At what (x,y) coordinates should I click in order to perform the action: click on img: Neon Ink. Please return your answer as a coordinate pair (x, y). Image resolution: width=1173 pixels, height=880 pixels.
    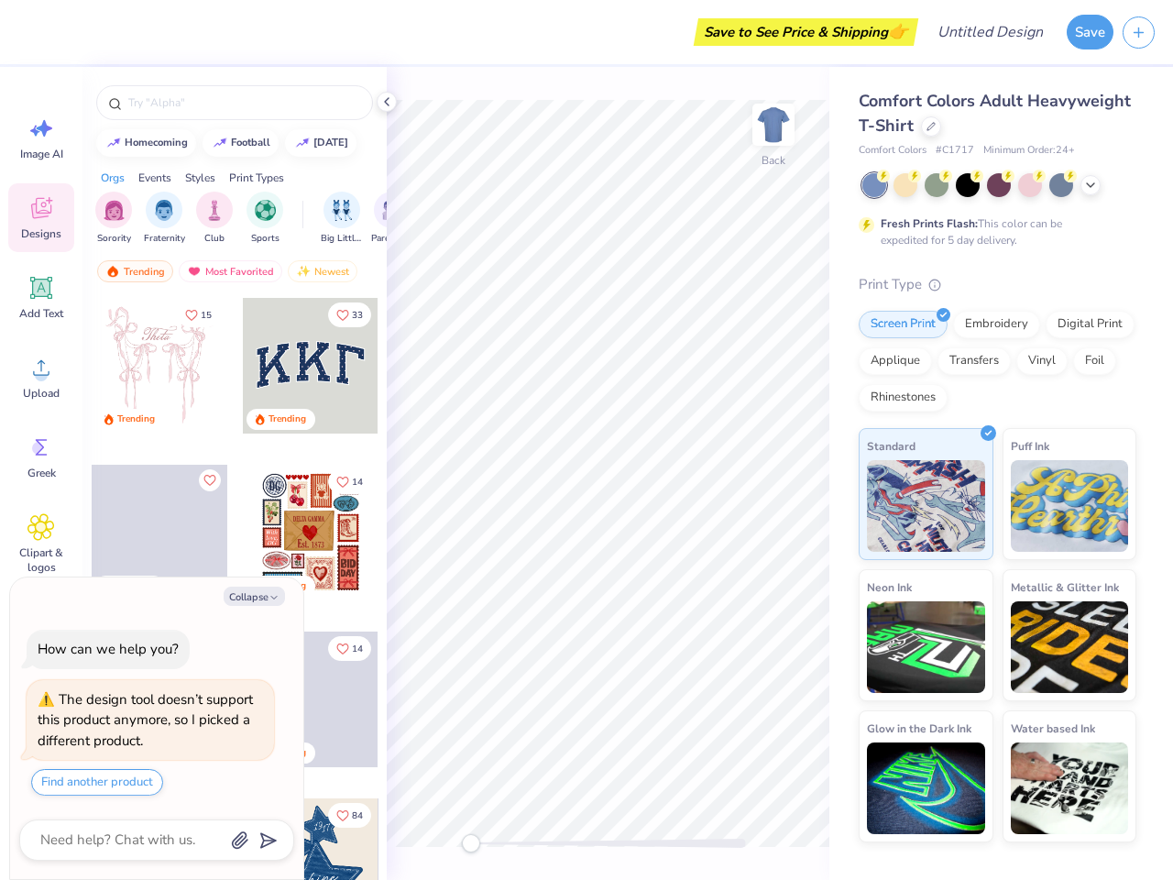
    Looking at the image, I should click on (925, 647).